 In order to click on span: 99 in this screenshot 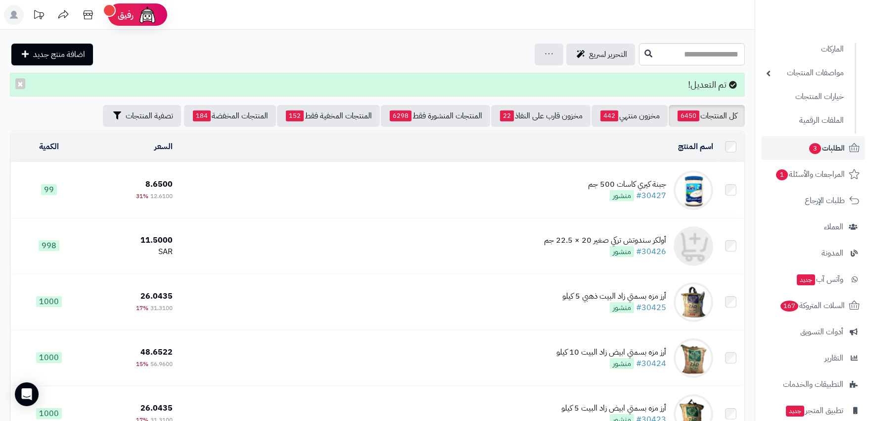, I will do `click(49, 189)`.